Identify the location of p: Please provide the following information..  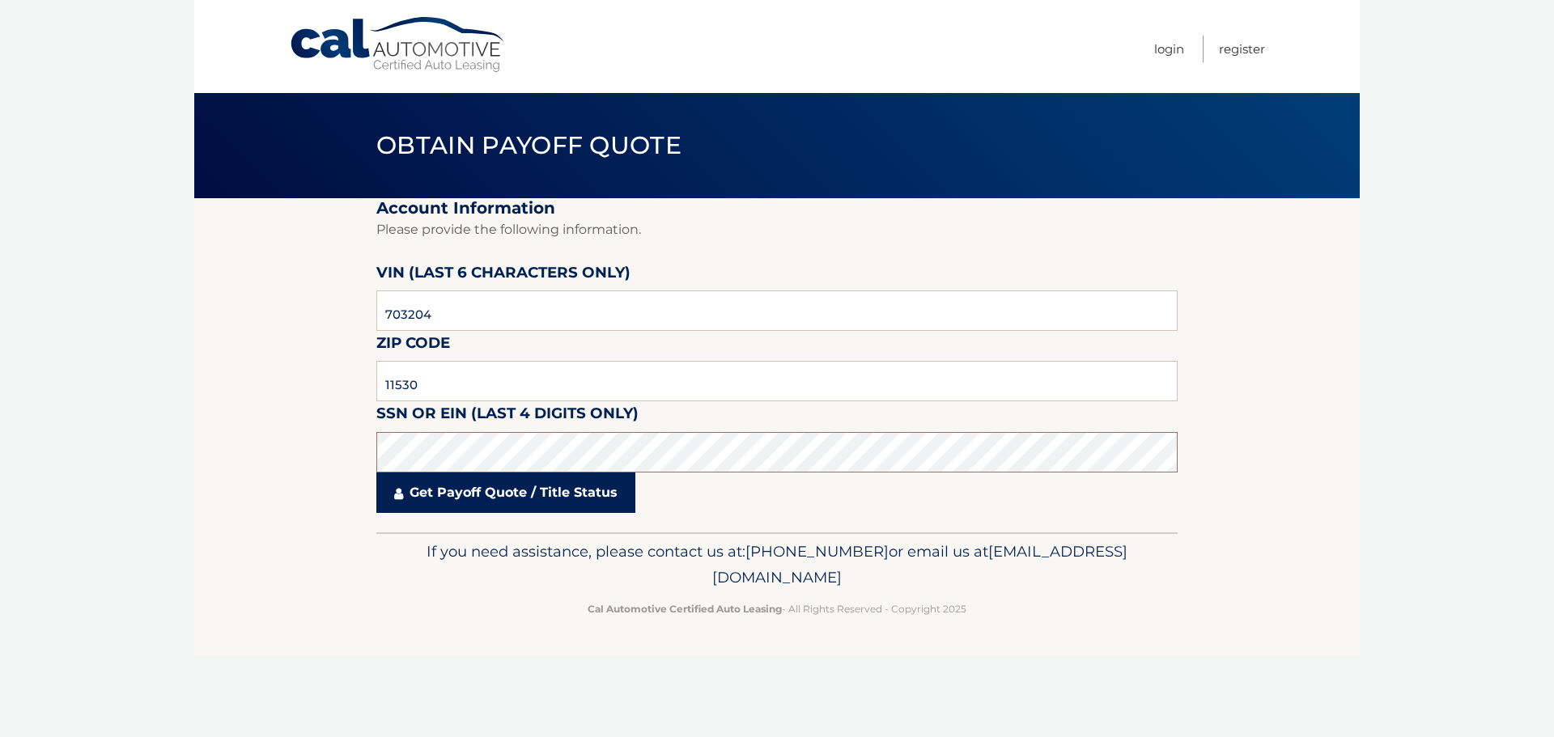
(777, 230).